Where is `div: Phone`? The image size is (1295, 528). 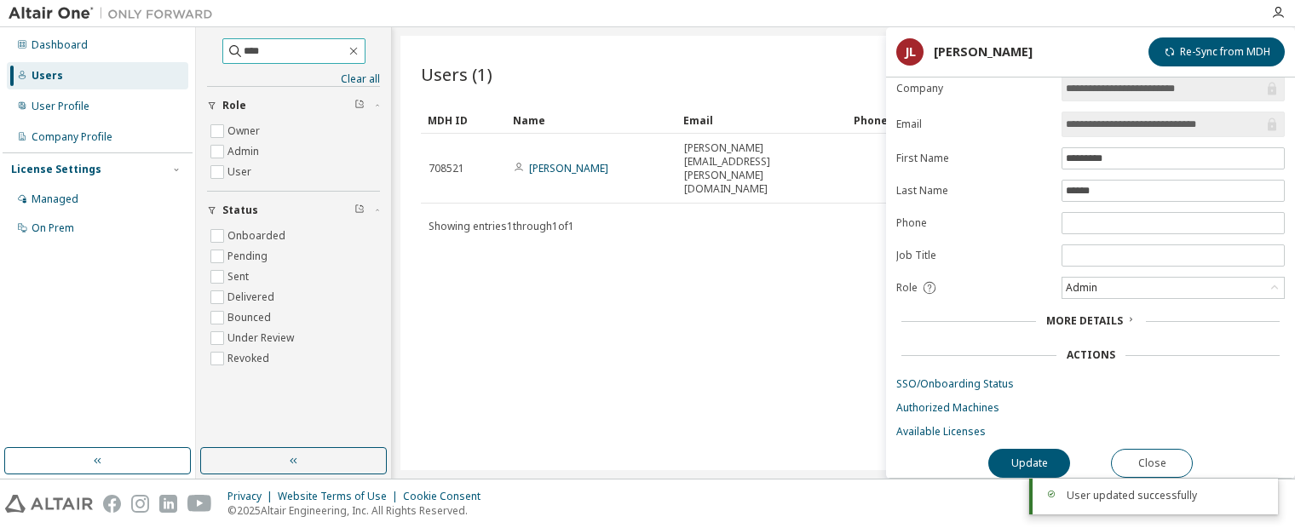
div: Phone is located at coordinates (931, 120).